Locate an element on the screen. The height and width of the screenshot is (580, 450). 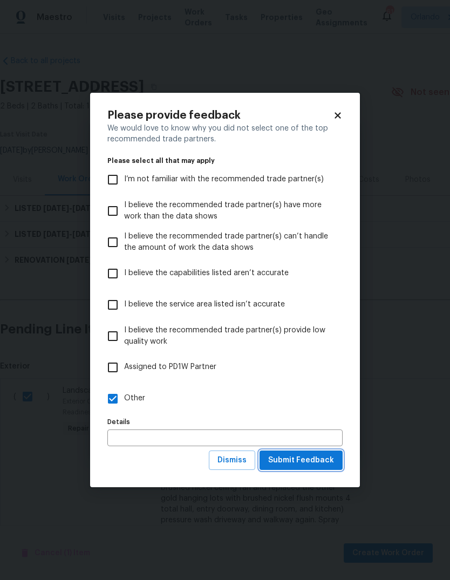
span: I’m not familiar with the recommended trade partner(s) is located at coordinates (224, 179).